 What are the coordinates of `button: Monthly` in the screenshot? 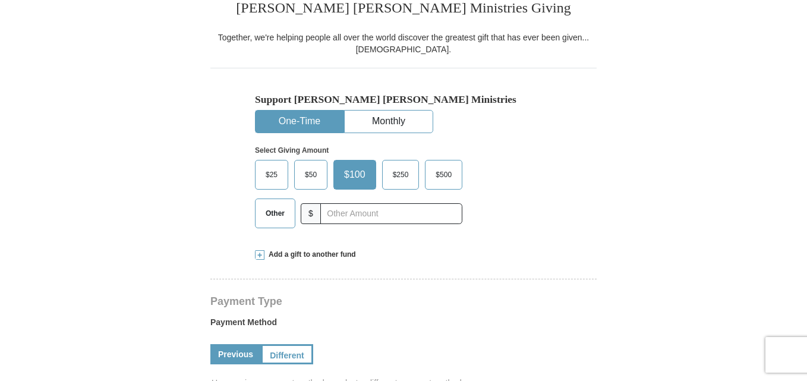 It's located at (389, 121).